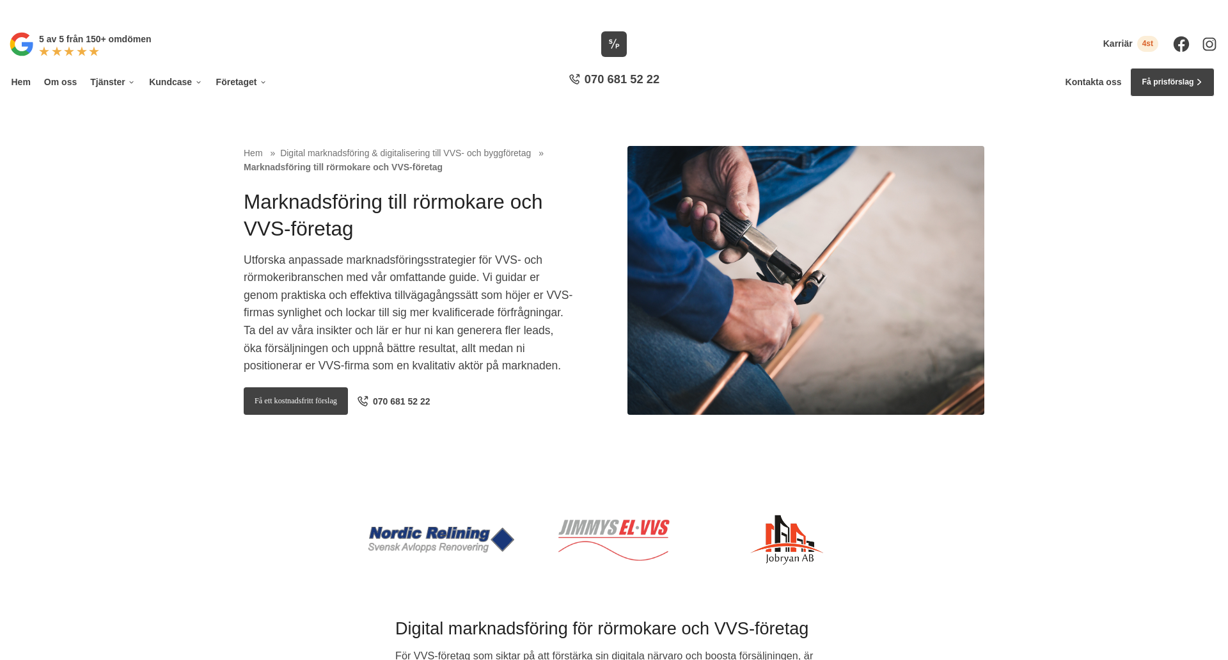 The image size is (1228, 660). Describe the element at coordinates (441, 539) in the screenshot. I see `img: Nordic Relining` at that location.